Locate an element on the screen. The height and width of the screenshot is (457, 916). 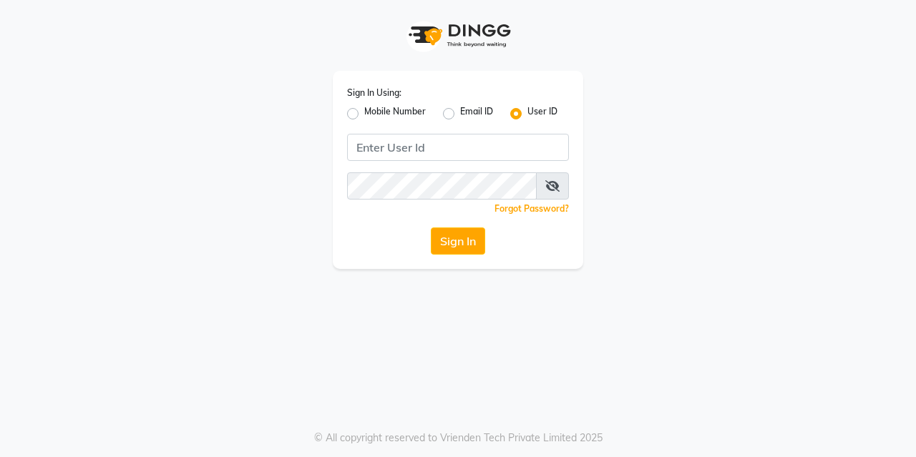
label: Sign In Using: is located at coordinates (374, 93).